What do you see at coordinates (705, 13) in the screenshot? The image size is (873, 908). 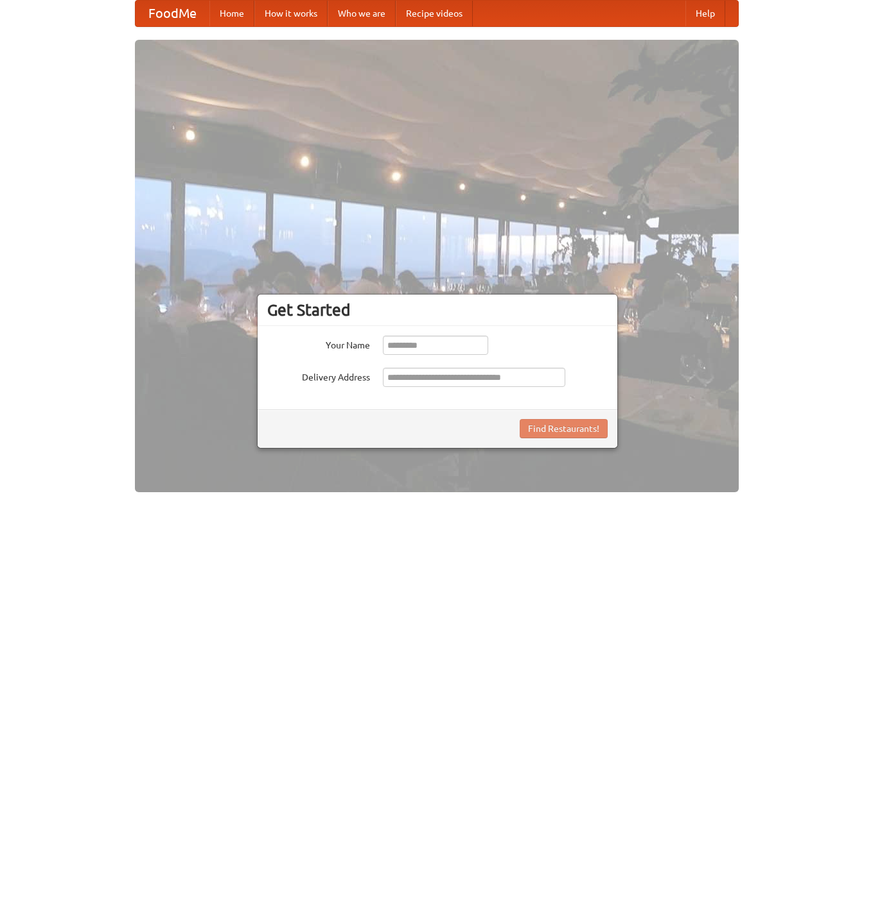 I see `a: Help` at bounding box center [705, 13].